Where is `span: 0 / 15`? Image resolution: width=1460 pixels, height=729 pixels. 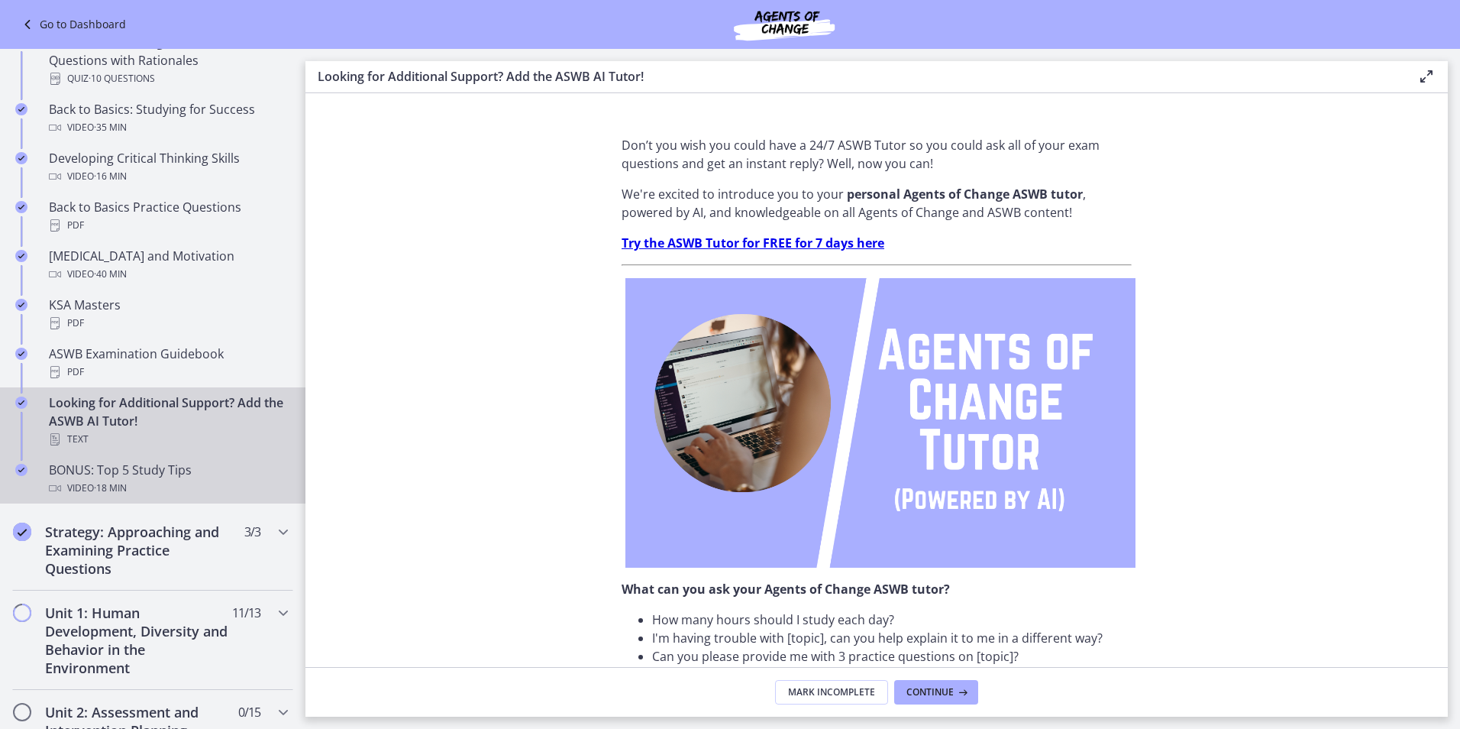
span: 0 / 15 is located at coordinates (249, 712).